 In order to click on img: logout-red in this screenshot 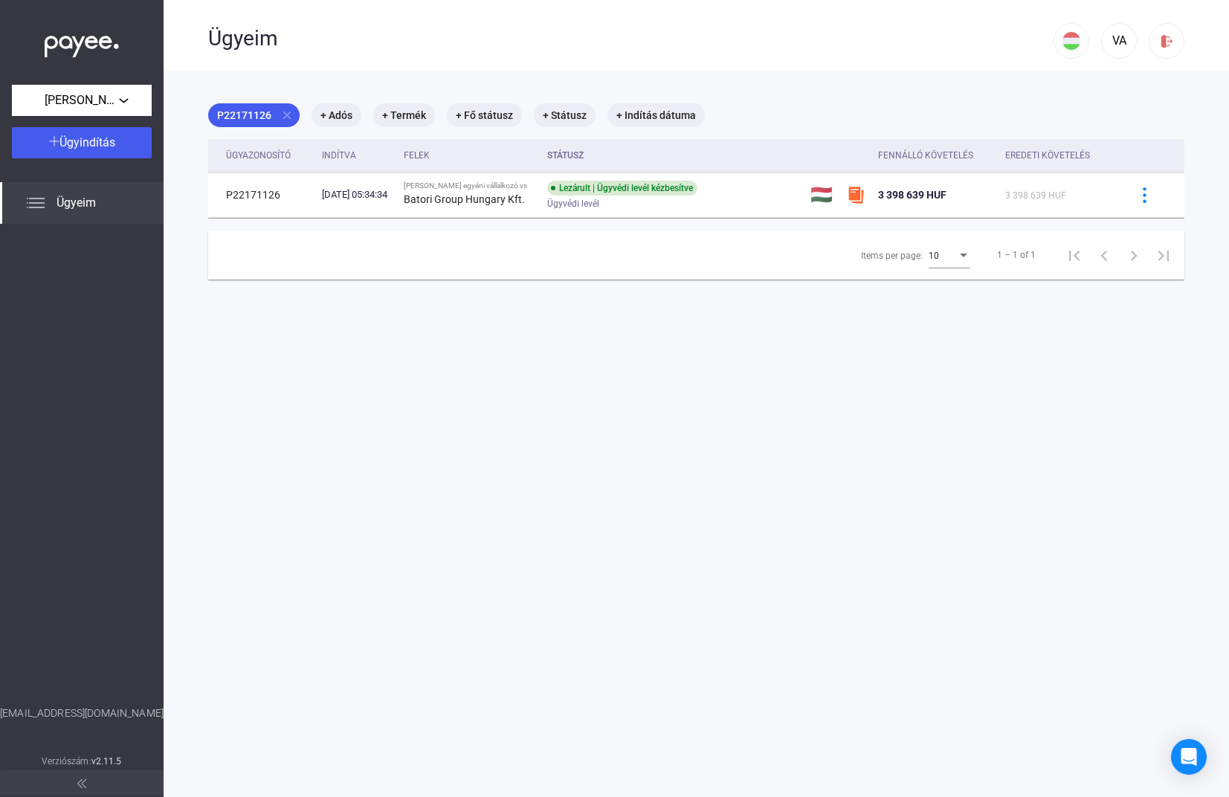, I will do `click(1166, 41)`.